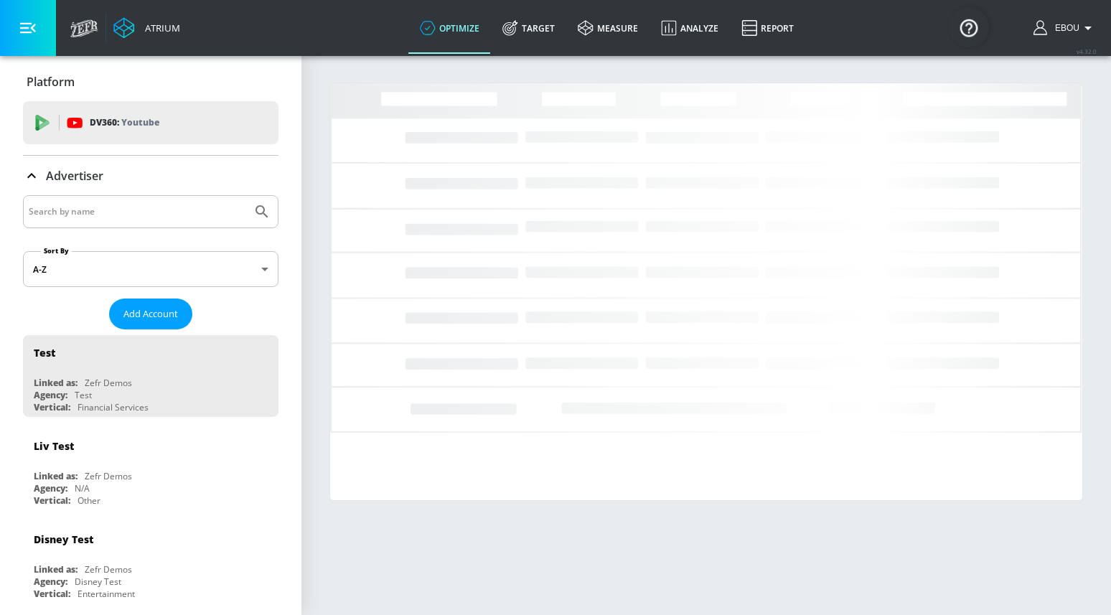 This screenshot has width=1111, height=615. What do you see at coordinates (146, 28) in the screenshot?
I see `a: Atrium` at bounding box center [146, 28].